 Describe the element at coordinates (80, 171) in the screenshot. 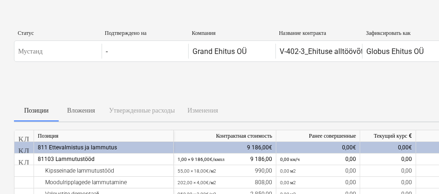

I see `font: Kipsseinade lammutustööd` at that location.